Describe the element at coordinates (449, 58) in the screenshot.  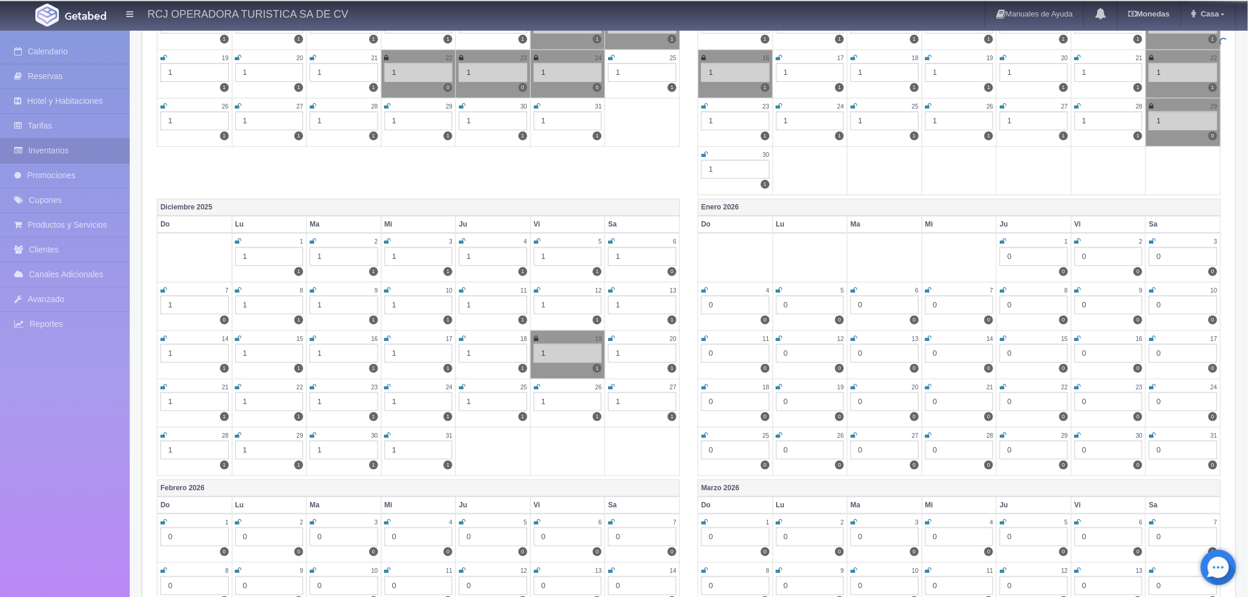
I see `small: 22` at that location.